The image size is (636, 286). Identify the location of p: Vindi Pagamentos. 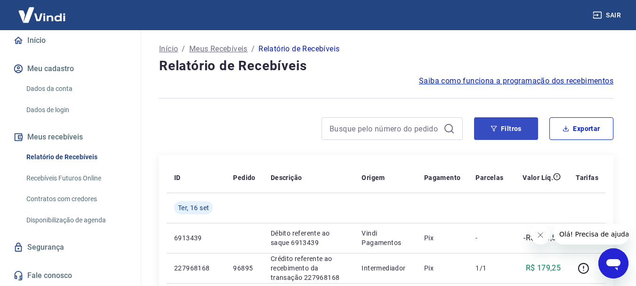
(385, 238).